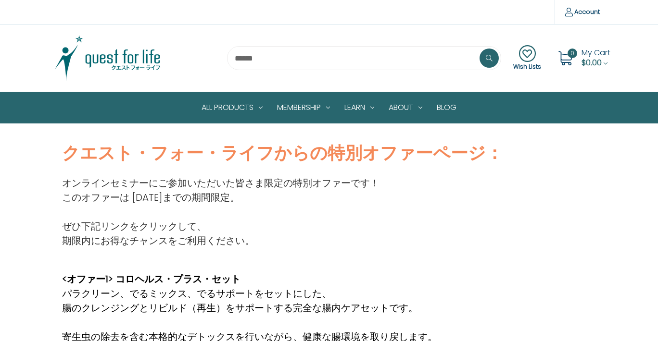 This screenshot has width=658, height=341. Describe the element at coordinates (108, 58) in the screenshot. I see `a: Quest Group` at that location.